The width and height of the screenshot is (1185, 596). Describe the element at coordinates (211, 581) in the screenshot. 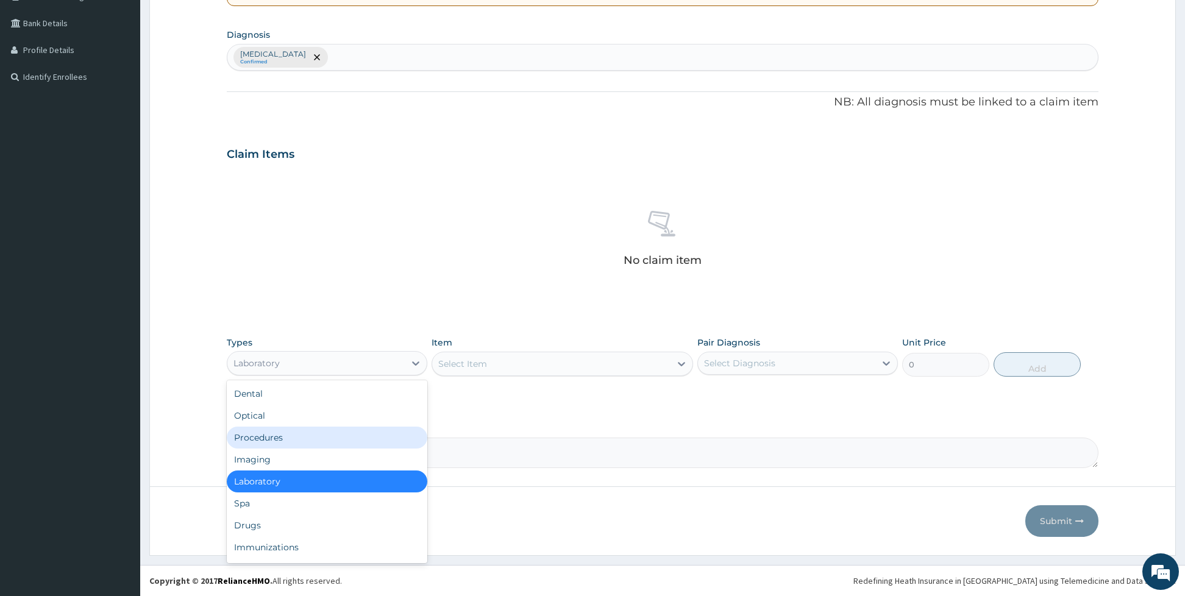

I see `strong: Copyright © 2017 .` at that location.